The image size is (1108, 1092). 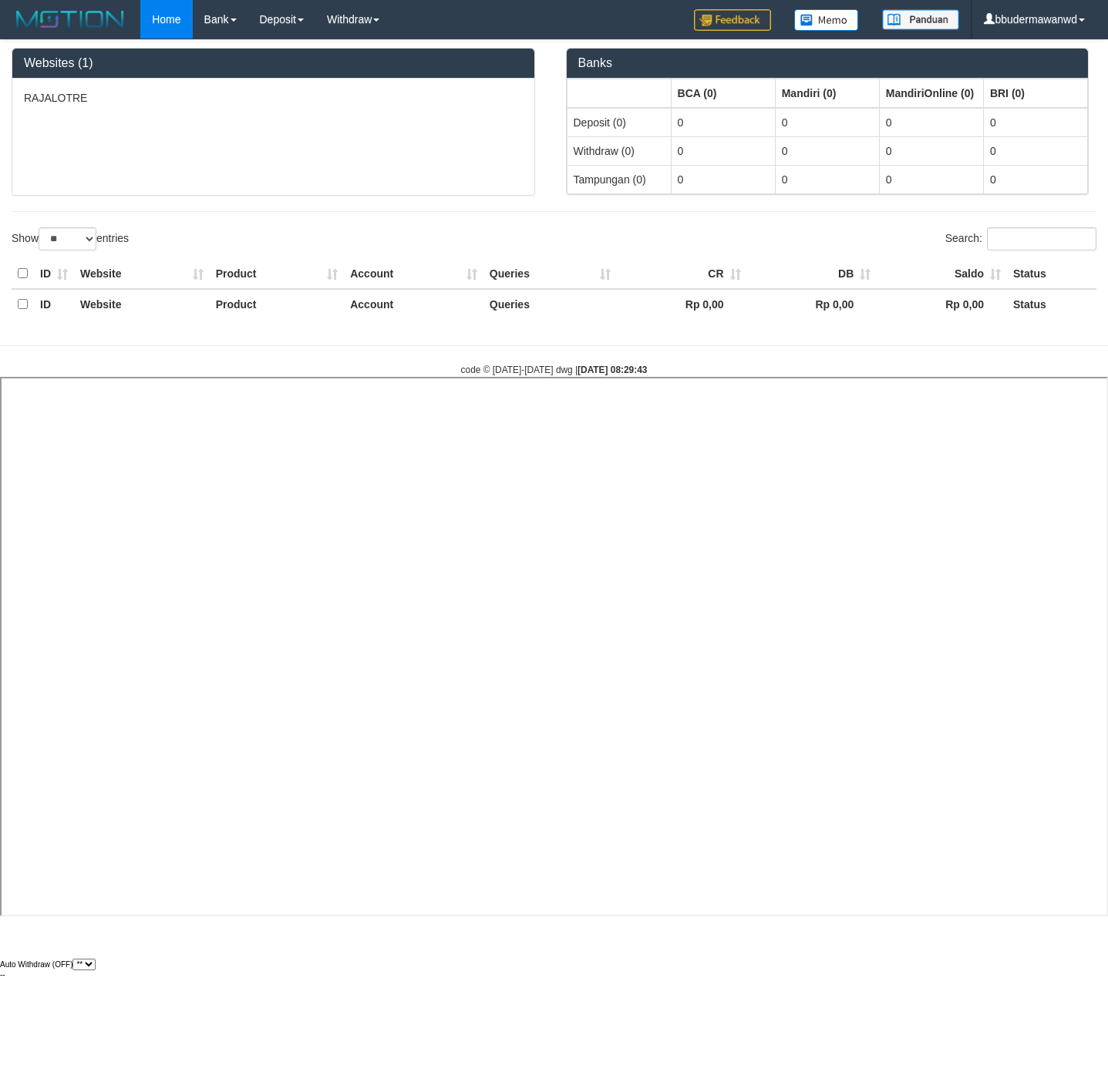 I want to click on td: Tampungan (0), so click(x=618, y=179).